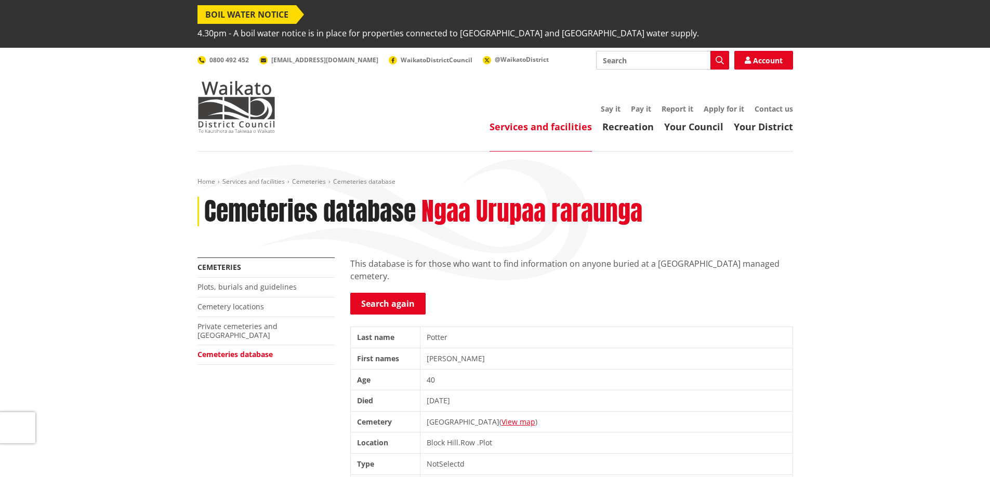 Image resolution: width=990 pixels, height=477 pixels. Describe the element at coordinates (231, 306) in the screenshot. I see `a: Cemetery locations` at that location.